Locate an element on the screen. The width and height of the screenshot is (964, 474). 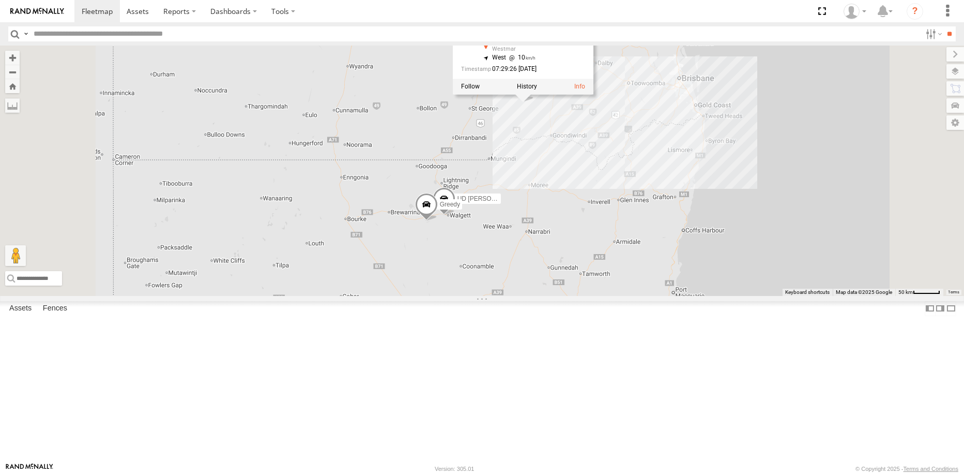
a: Terms and Conditions is located at coordinates (931, 468).